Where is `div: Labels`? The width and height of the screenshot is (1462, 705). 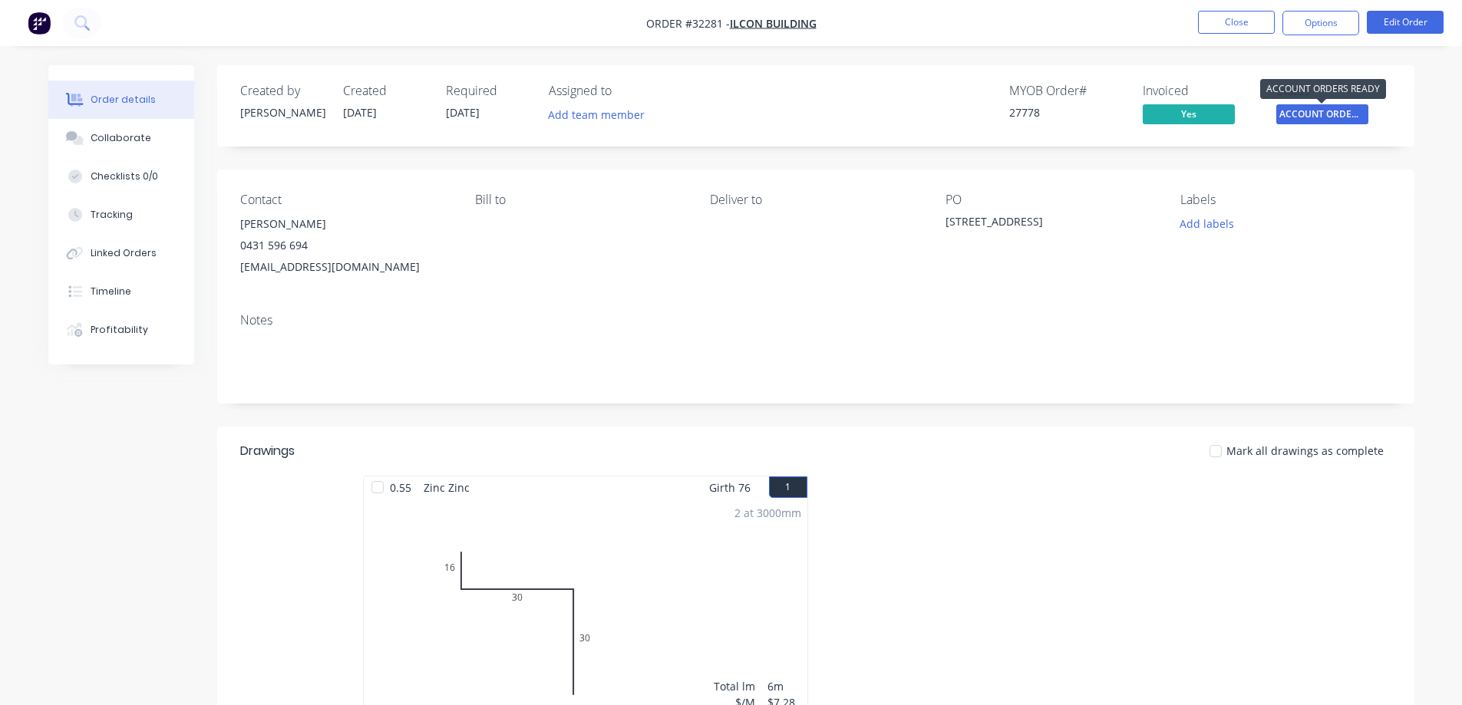
div: Labels is located at coordinates (1285, 199).